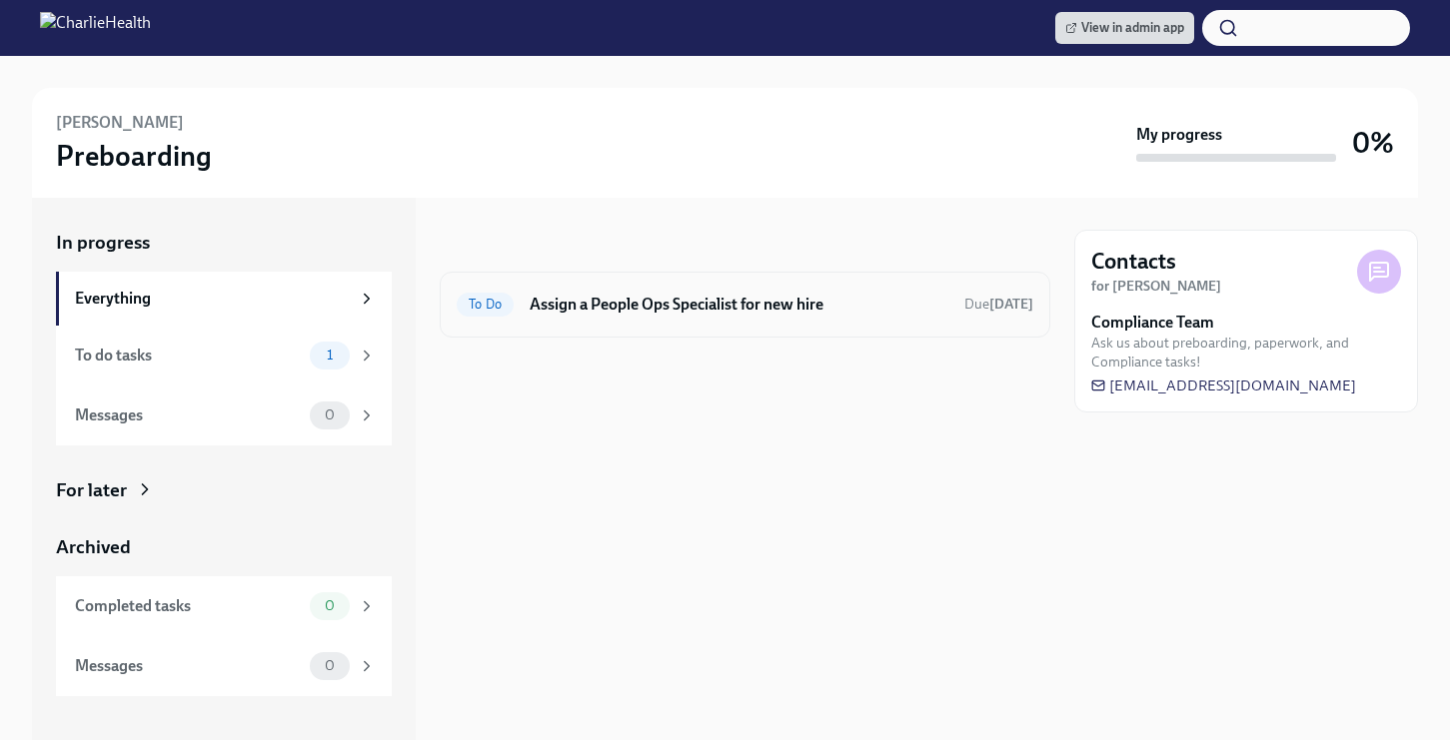 The height and width of the screenshot is (740, 1450). What do you see at coordinates (998, 304) in the screenshot?
I see `span: September 20th, 2025 09:00` at bounding box center [998, 304].